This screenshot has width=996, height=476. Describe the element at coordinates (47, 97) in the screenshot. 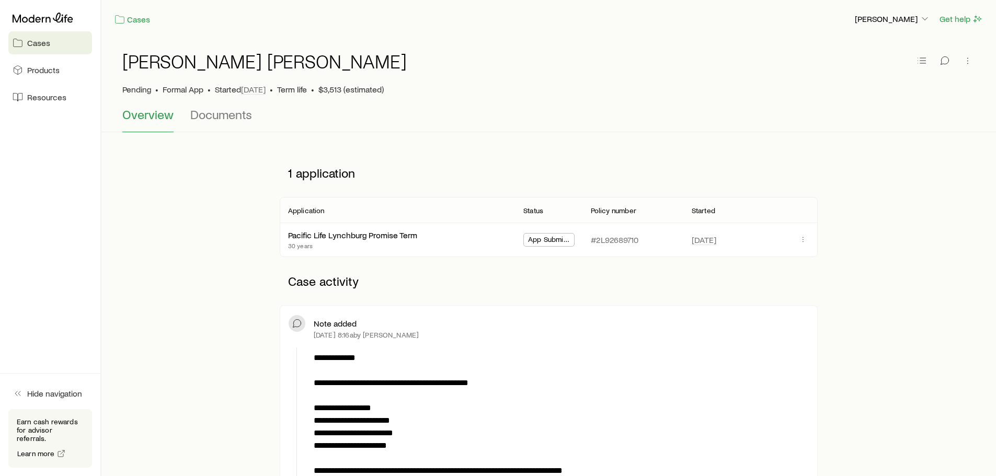

I see `span: Resources` at that location.